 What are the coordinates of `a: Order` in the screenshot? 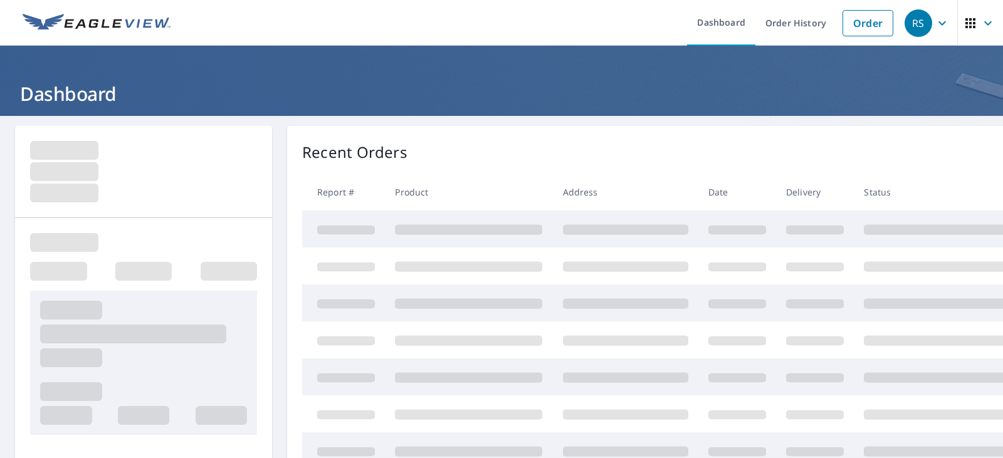 It's located at (867, 23).